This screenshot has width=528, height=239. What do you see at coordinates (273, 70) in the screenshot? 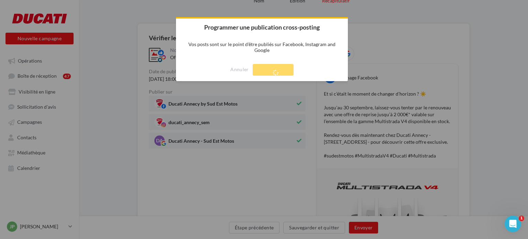
I see `button: Programmer` at bounding box center [273, 70].